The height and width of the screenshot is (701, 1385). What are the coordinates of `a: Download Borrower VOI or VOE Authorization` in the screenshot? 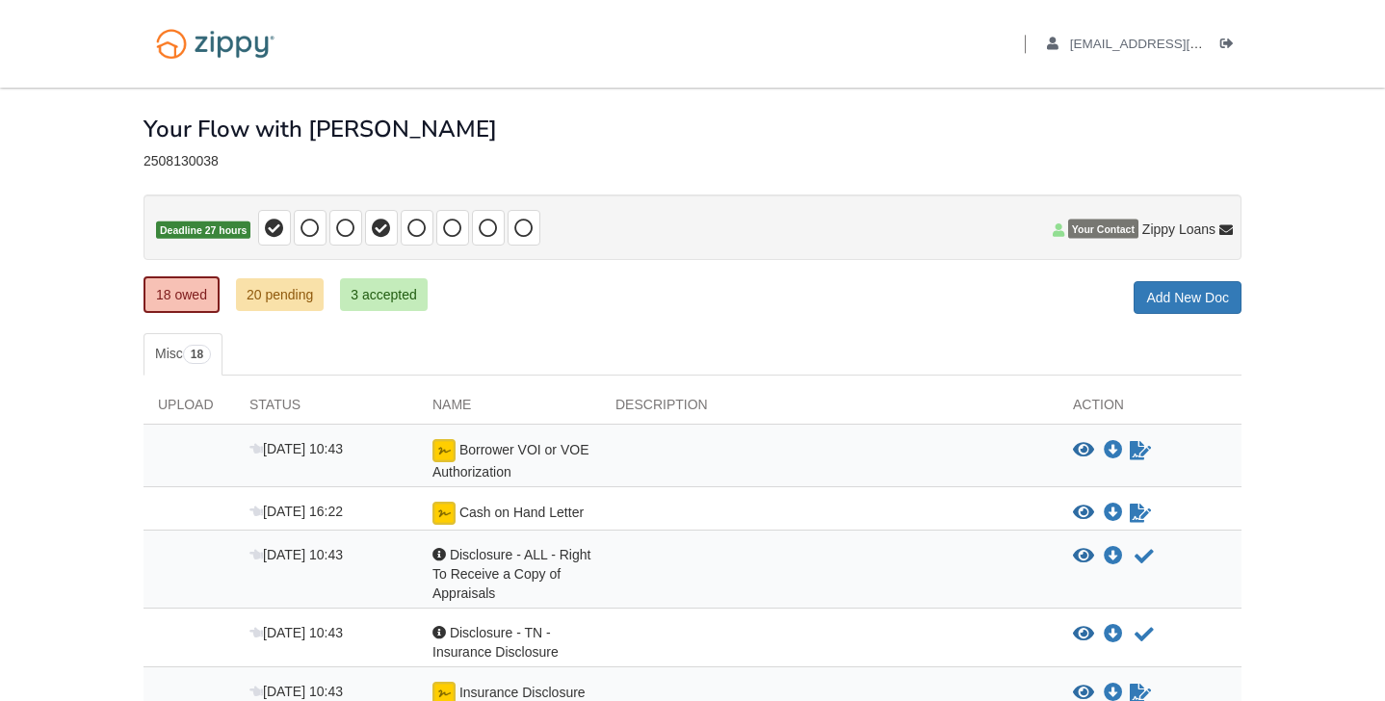 It's located at (1114, 451).